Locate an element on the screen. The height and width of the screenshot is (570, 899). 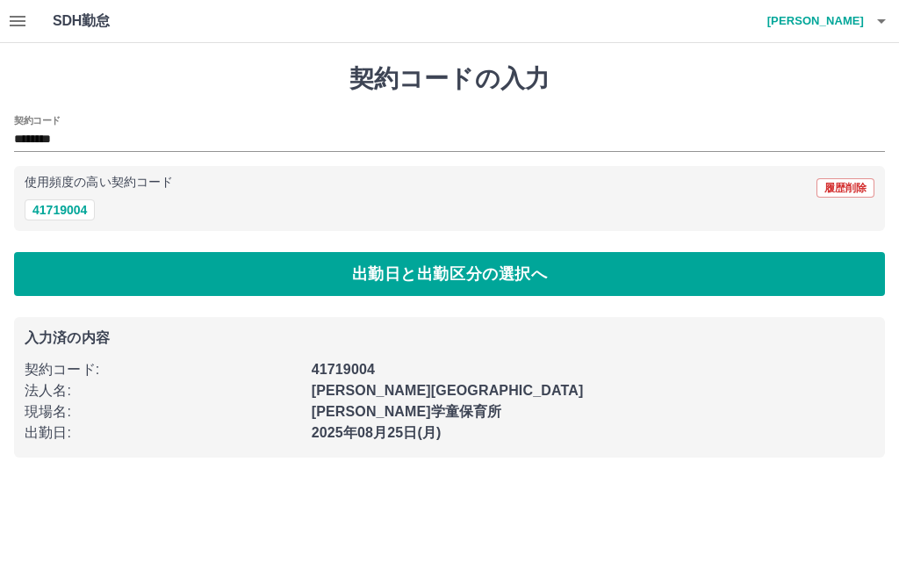
button: 出勤日と出勤区分の選択へ is located at coordinates (450, 274).